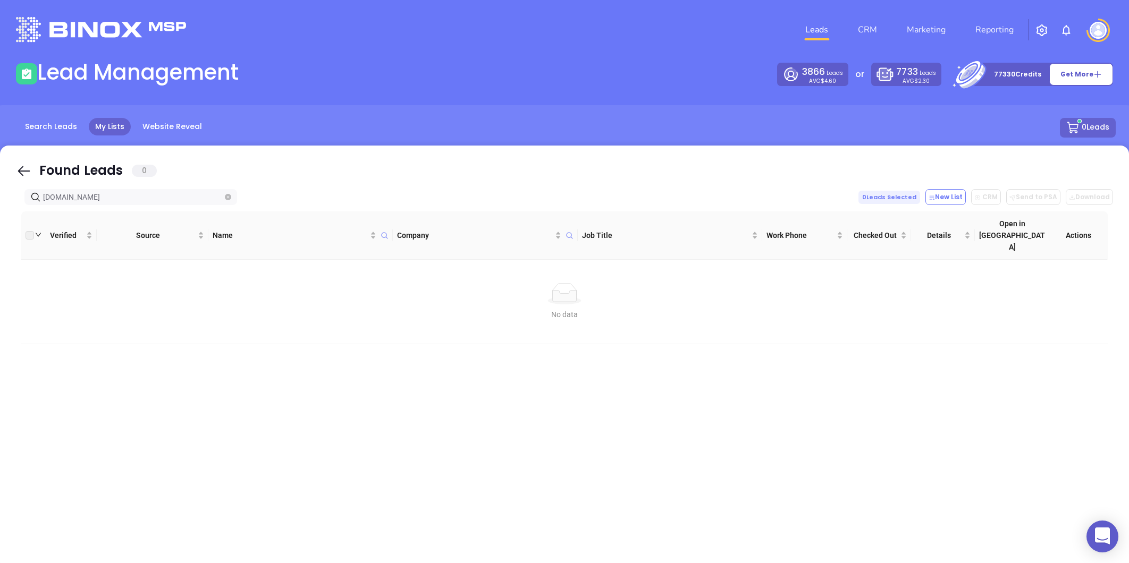 This screenshot has width=1129, height=563. What do you see at coordinates (1066, 30) in the screenshot?
I see `img: iconNotification` at bounding box center [1066, 30].